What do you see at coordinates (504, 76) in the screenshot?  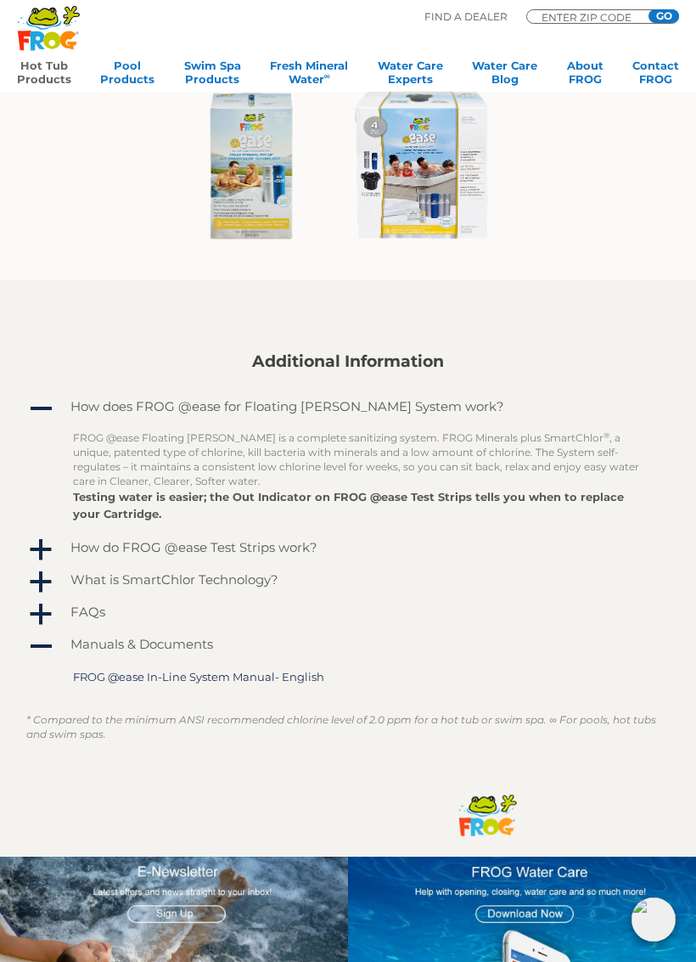 I see `a: Water CareBlog` at bounding box center [504, 76].